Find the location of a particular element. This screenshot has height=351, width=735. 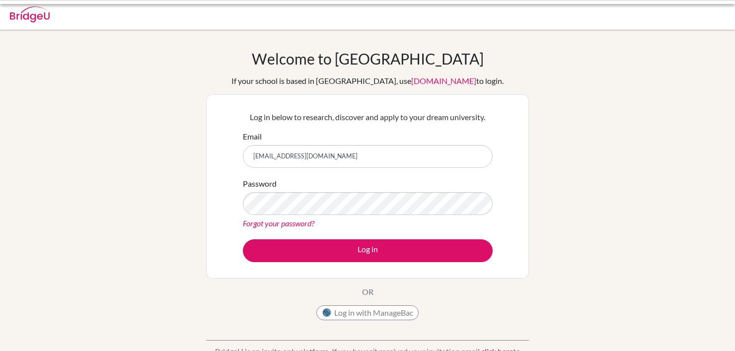

img: Bridge-U is located at coordinates (30, 14).